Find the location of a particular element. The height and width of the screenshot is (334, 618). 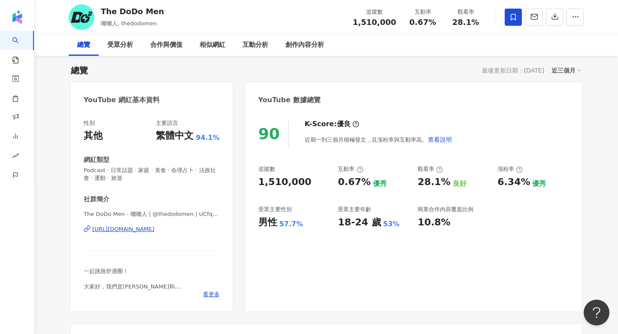

div: 28.1% is located at coordinates (434, 182).